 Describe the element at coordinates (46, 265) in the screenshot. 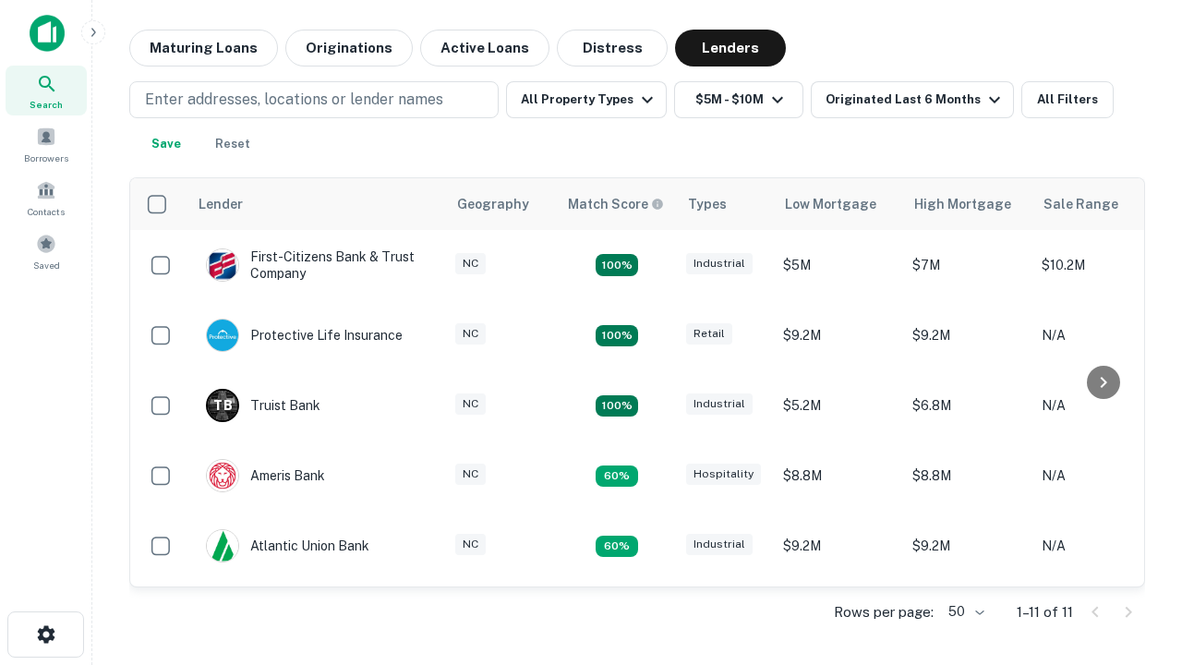

I see `span: Saved` at that location.